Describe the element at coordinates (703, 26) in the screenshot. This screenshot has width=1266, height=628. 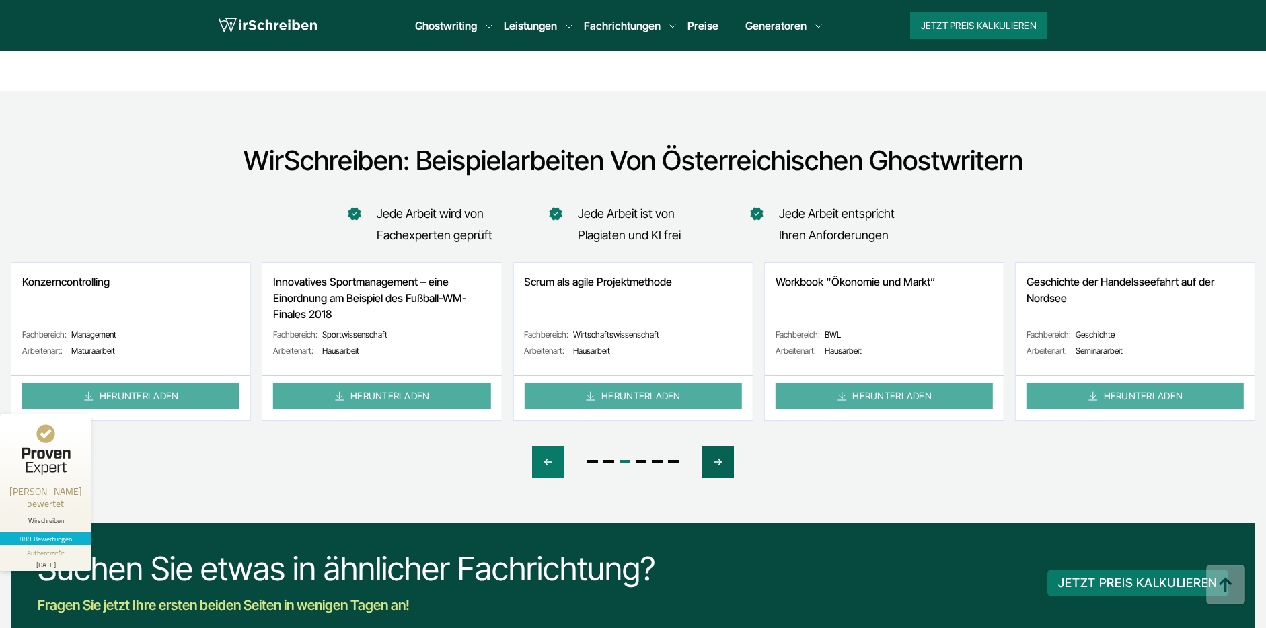
I see `a: Preise` at that location.